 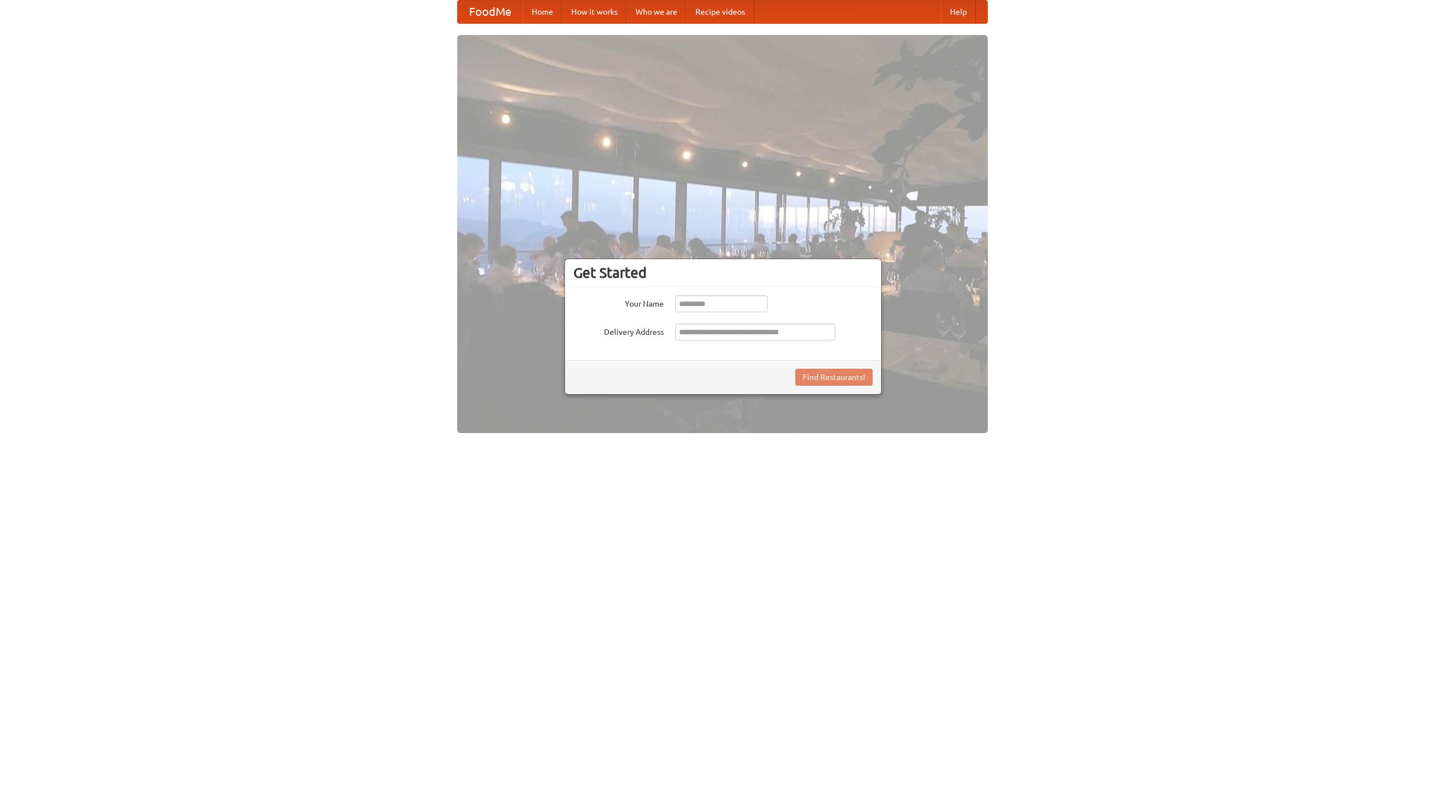 I want to click on button: Find Restaurants!, so click(x=834, y=377).